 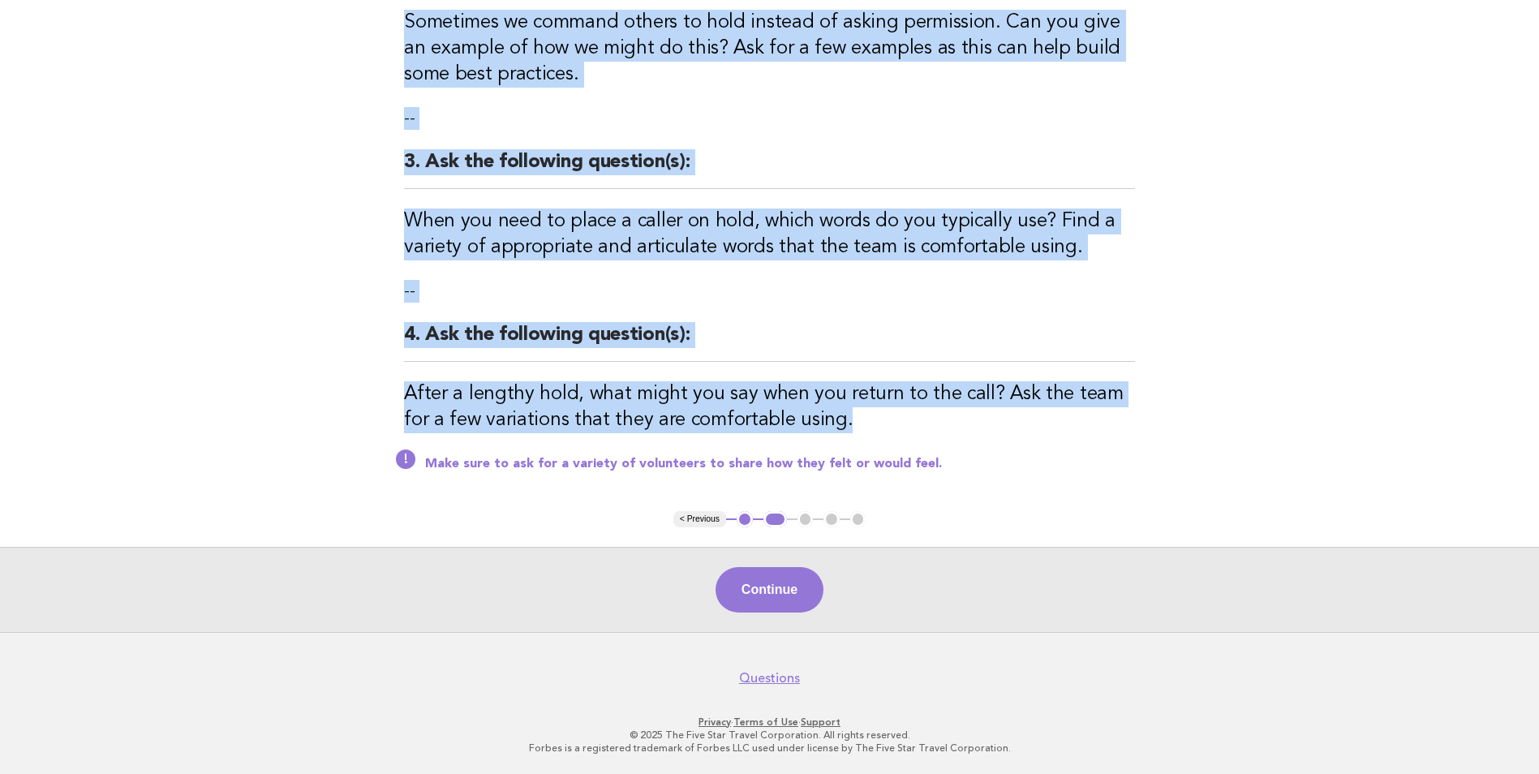 I want to click on h3: Sometimes we command others to hold instead of asking permission. Can you give an example of how ..., so click(x=769, y=49).